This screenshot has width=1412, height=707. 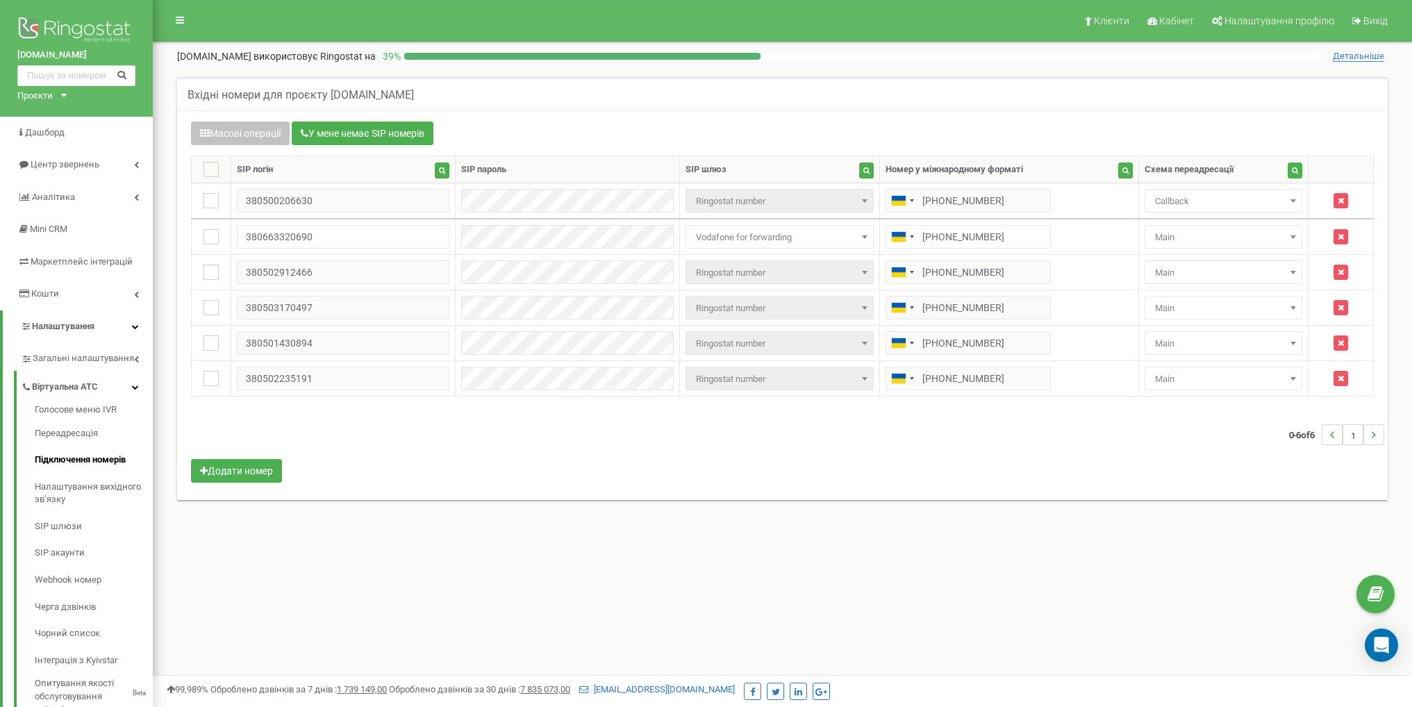 What do you see at coordinates (44, 132) in the screenshot?
I see `span: Дашборд` at bounding box center [44, 132].